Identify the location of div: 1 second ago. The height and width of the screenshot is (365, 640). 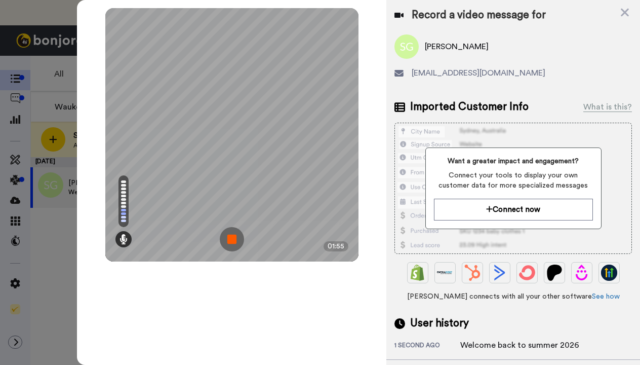
(428, 346).